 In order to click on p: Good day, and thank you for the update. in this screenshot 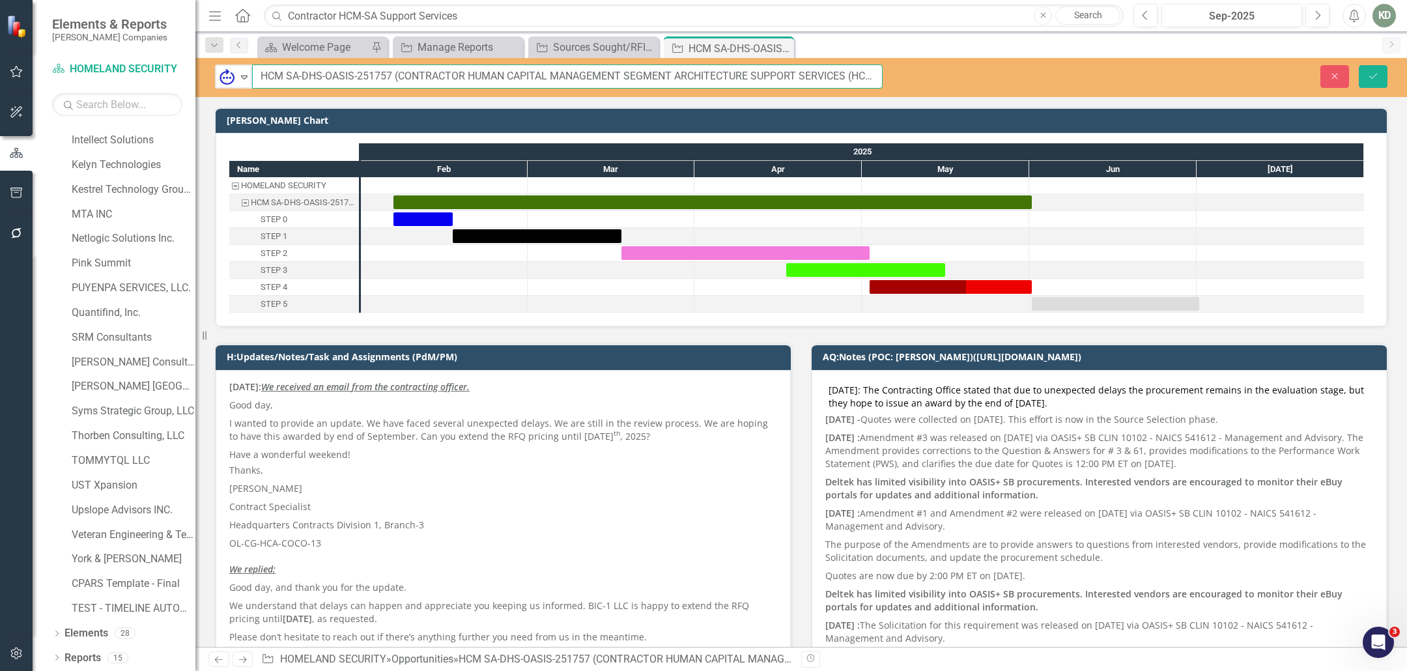, I will do `click(503, 587)`.